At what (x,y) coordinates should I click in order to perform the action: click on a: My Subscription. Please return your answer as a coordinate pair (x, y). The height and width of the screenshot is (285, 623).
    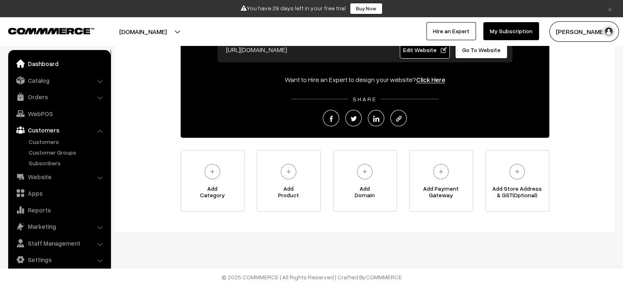
    Looking at the image, I should click on (511, 31).